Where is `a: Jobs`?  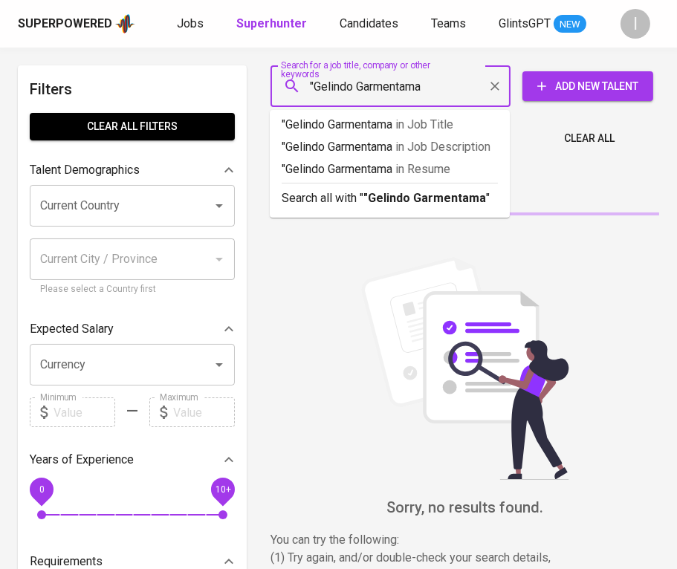
a: Jobs is located at coordinates (192, 24).